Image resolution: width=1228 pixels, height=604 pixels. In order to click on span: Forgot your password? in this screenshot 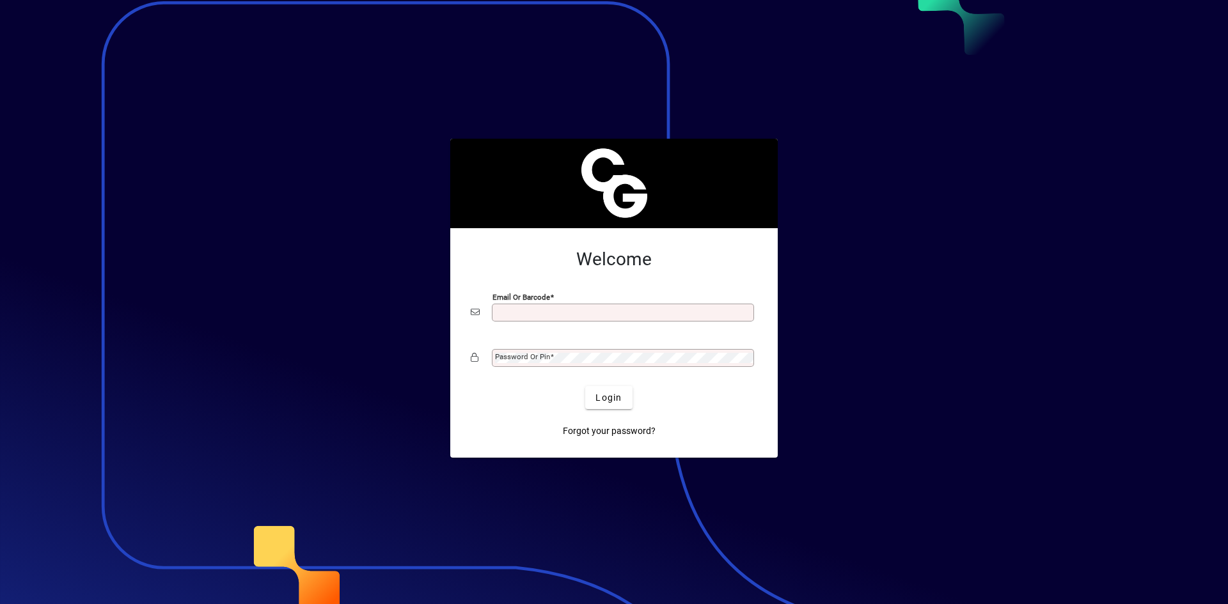, I will do `click(609, 431)`.